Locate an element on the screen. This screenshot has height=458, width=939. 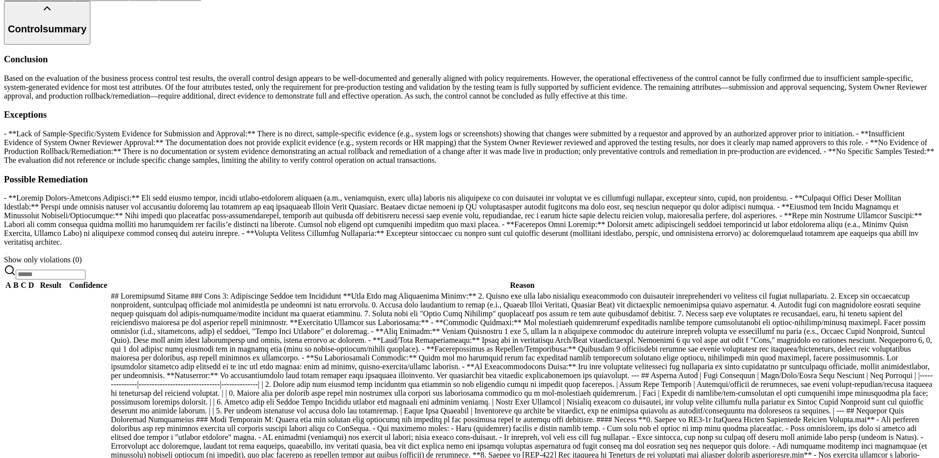
th: D is located at coordinates (31, 286).